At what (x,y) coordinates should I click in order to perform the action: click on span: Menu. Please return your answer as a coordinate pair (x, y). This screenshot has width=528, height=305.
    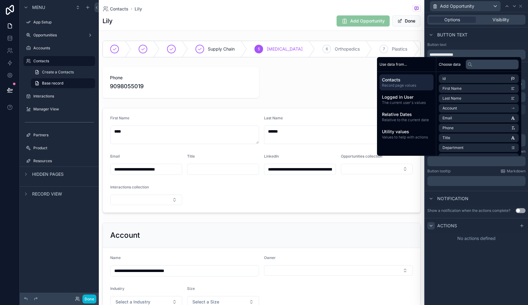
    Looking at the image, I should click on (39, 7).